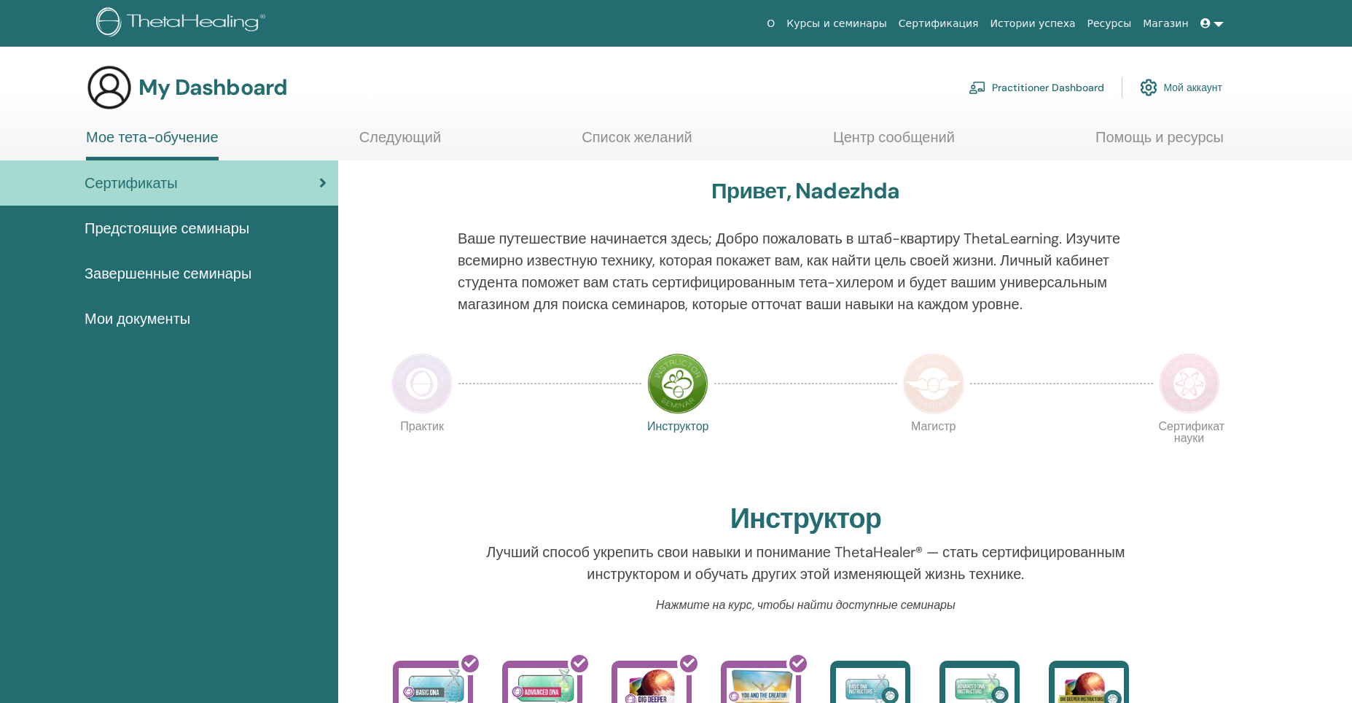  I want to click on h3: My Dashboard, so click(213, 87).